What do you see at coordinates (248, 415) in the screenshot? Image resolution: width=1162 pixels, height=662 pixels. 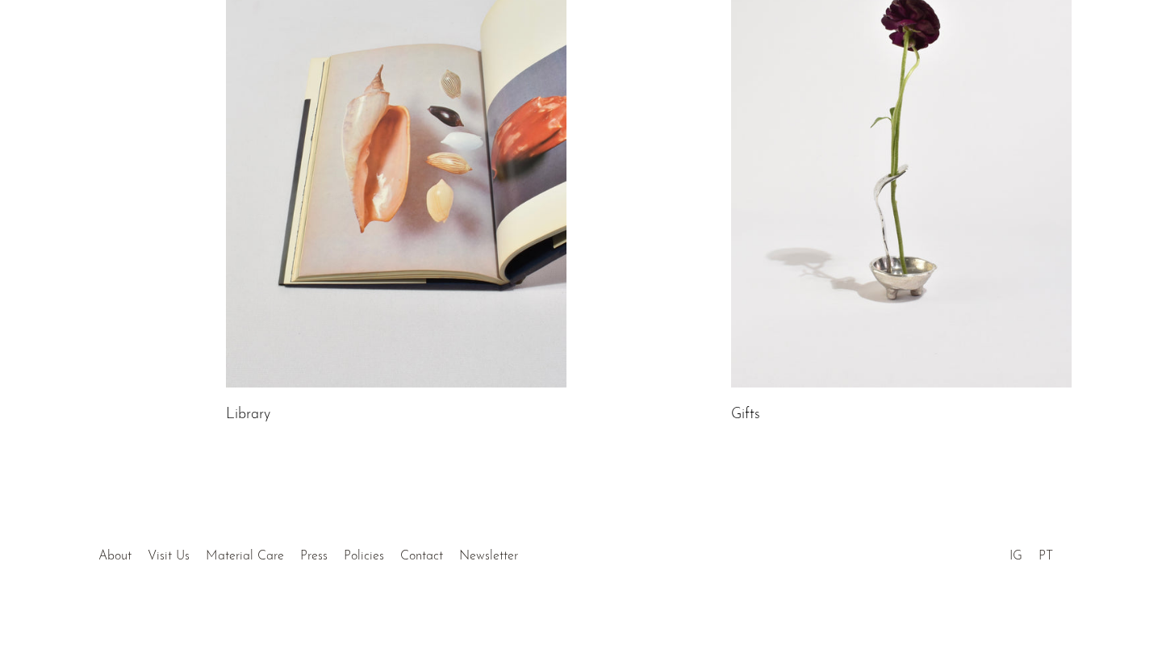 I see `a: Library` at bounding box center [248, 415].